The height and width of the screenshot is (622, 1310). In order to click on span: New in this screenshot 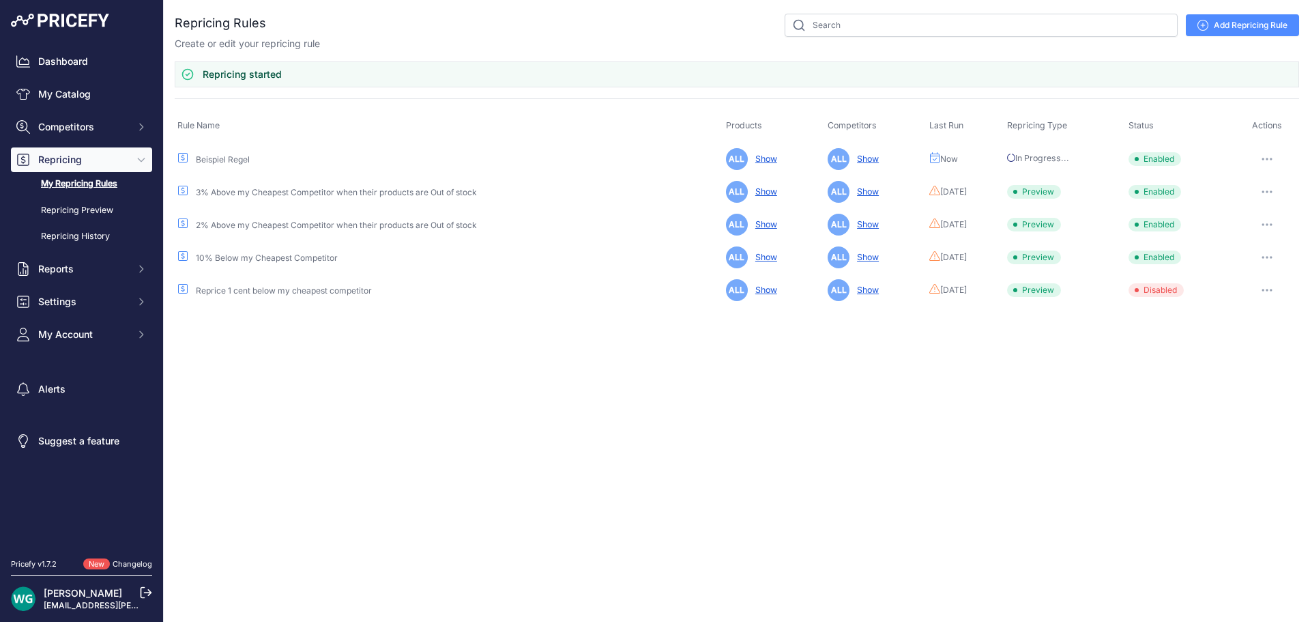, I will do `click(96, 564)`.